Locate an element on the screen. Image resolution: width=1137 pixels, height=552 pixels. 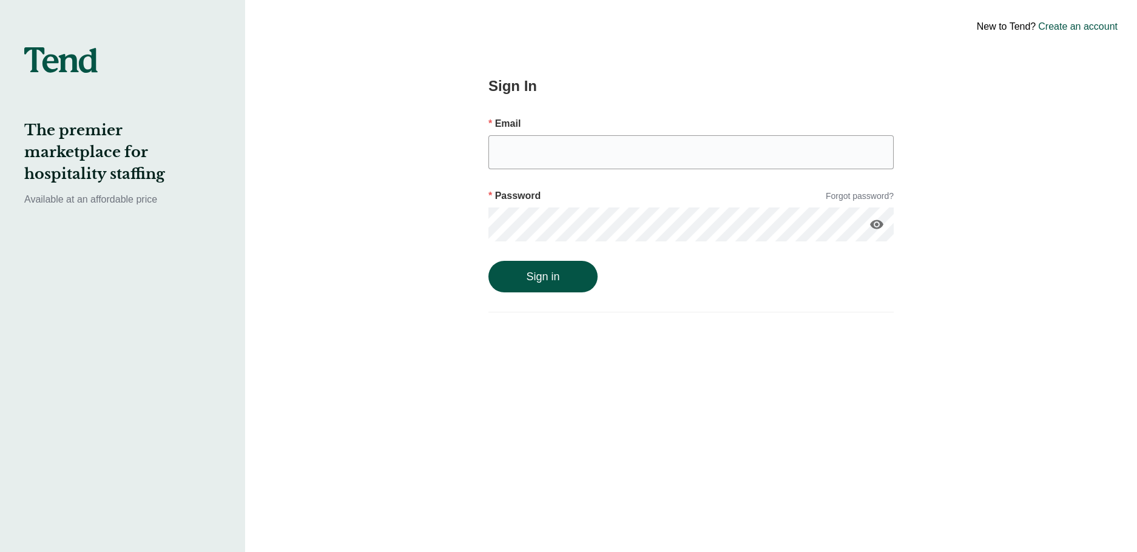
p: Email is located at coordinates (691, 124).